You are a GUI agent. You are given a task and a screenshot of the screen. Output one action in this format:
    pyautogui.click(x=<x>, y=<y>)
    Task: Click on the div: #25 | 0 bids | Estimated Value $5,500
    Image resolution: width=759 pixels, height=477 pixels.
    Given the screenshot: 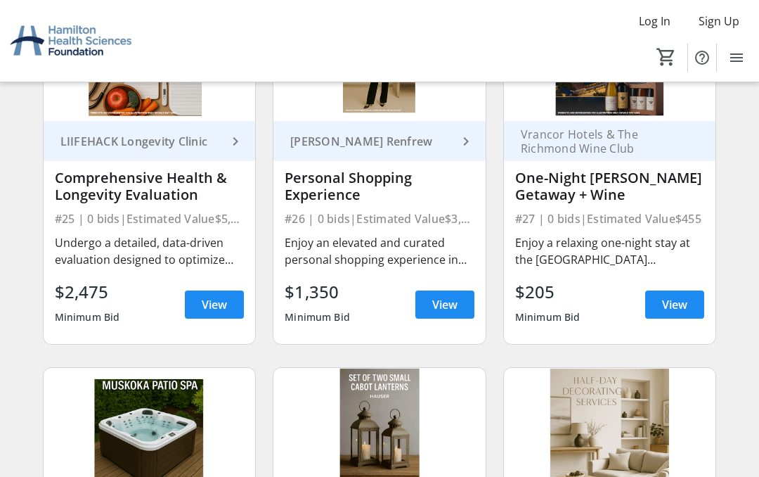 What is the action you would take?
    pyautogui.click(x=150, y=219)
    